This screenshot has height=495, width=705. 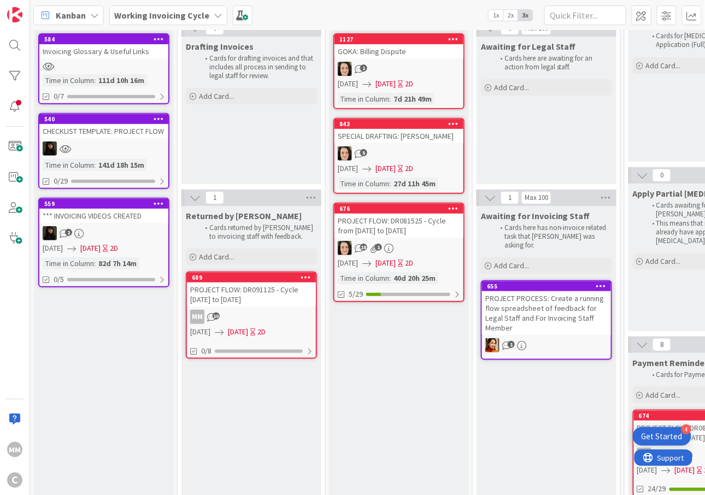 What do you see at coordinates (547, 287) in the screenshot?
I see `div: 655` at bounding box center [547, 287].